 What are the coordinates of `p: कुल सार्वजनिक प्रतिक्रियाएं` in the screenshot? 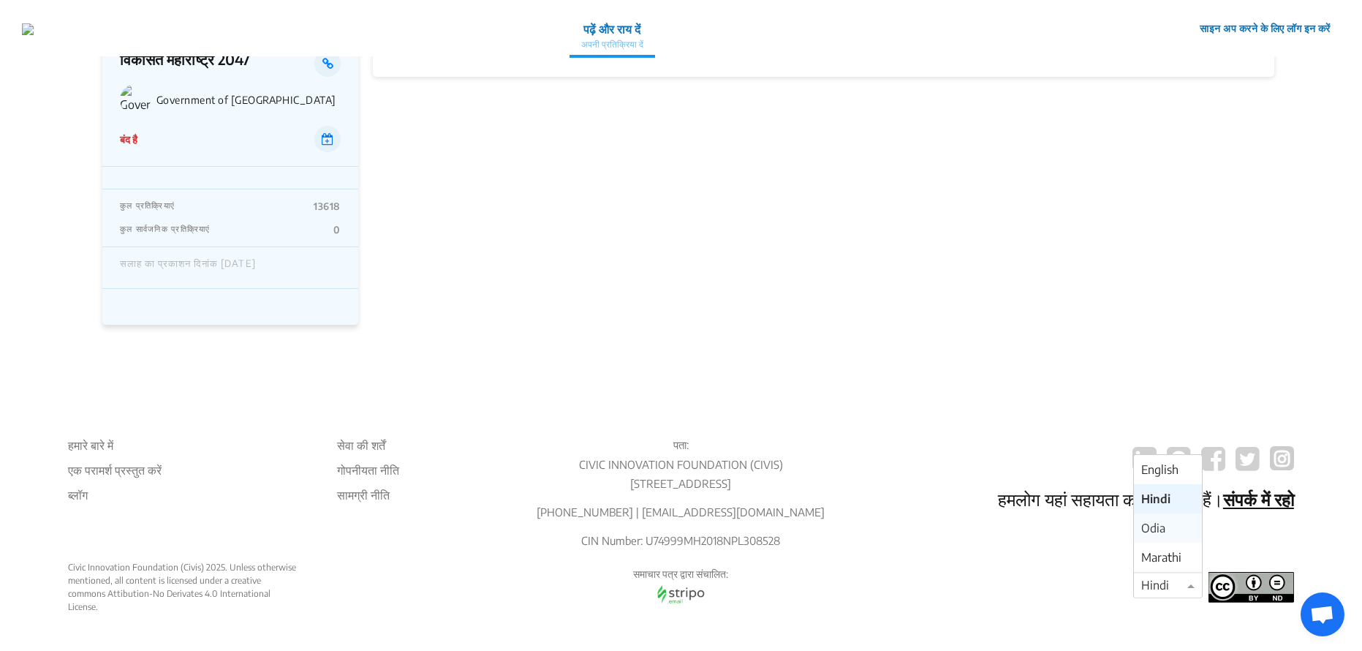 It's located at (165, 230).